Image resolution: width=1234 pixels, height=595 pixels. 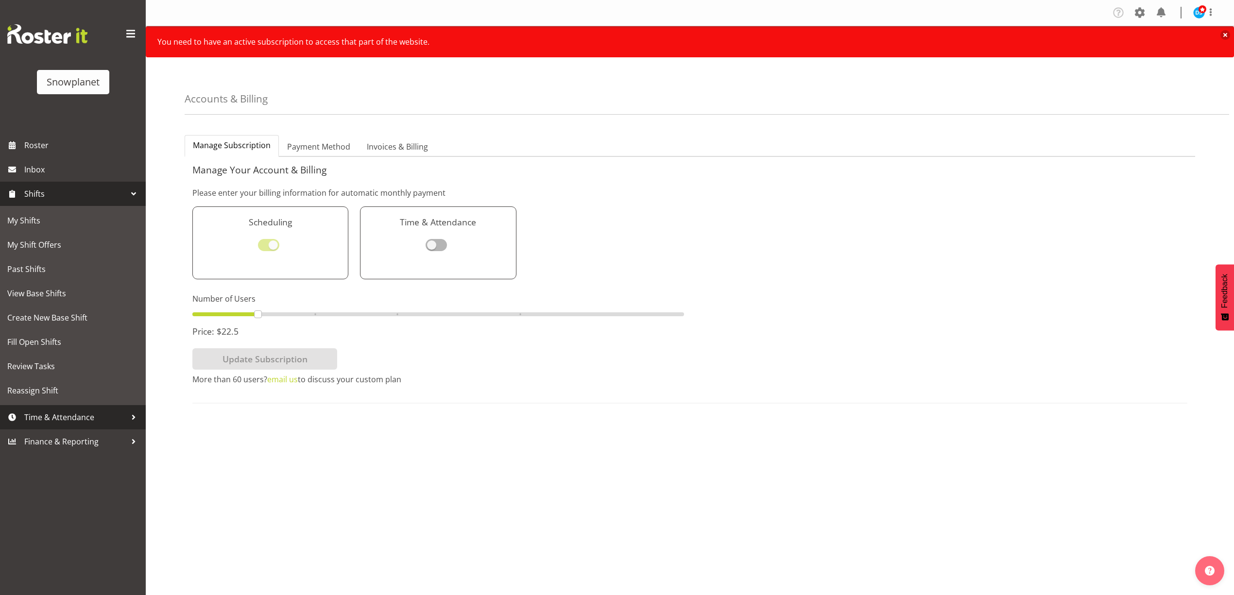 I want to click on span: Past Shifts, so click(x=73, y=269).